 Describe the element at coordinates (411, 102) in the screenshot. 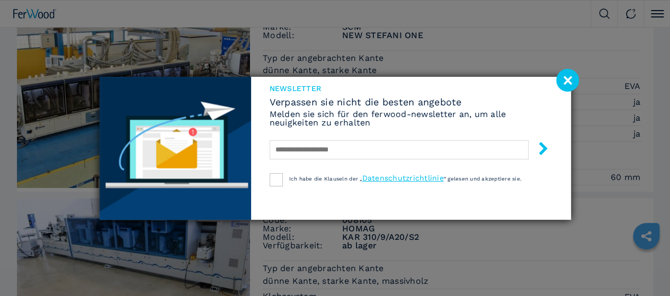

I see `span: Verpassen sie nicht die besten angebote` at that location.